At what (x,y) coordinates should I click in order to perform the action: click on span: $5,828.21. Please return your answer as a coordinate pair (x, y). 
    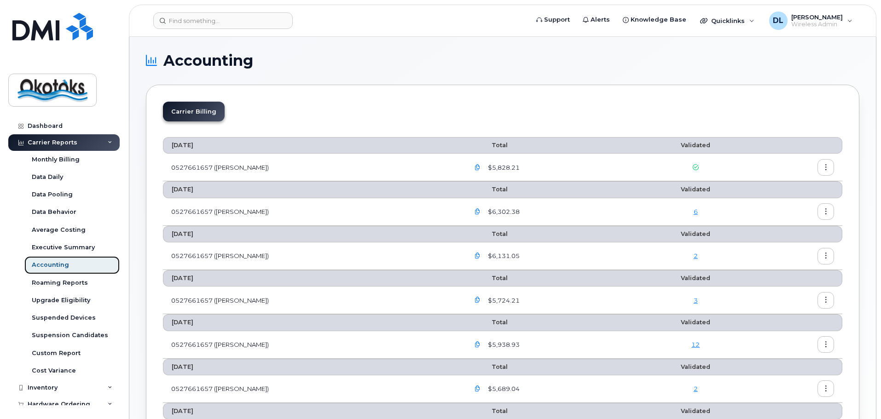
    Looking at the image, I should click on (503, 168).